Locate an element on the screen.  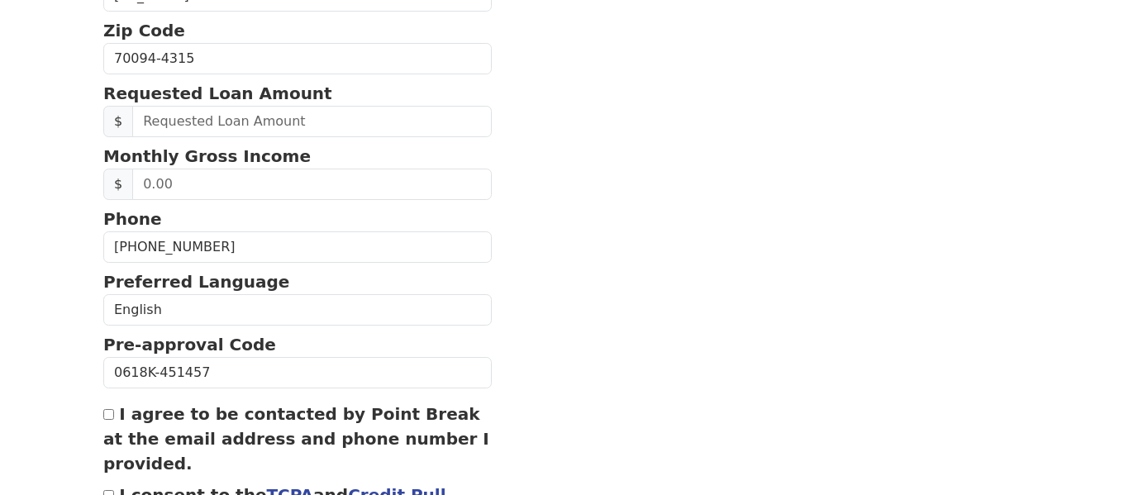
input: Requested Loan Amount is located at coordinates (312, 121).